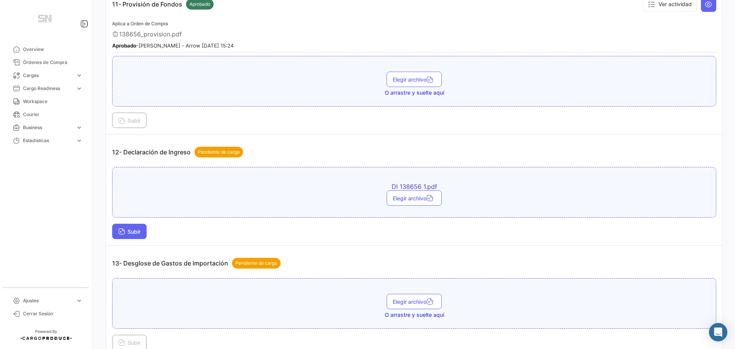 The height and width of the screenshot is (349, 735). Describe the element at coordinates (46, 49) in the screenshot. I see `a: Overview` at that location.